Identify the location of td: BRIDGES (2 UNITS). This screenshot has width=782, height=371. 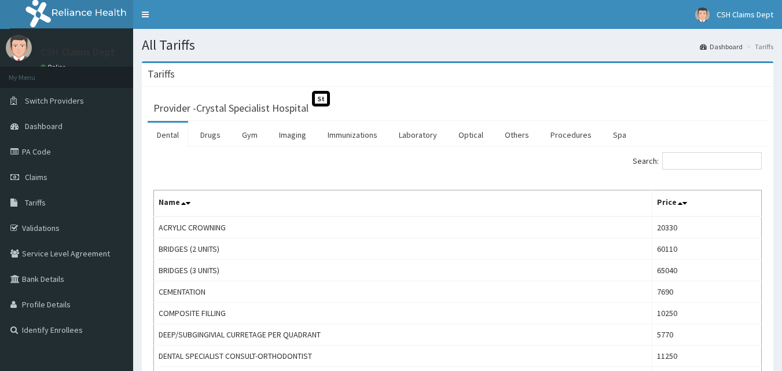
(403, 249).